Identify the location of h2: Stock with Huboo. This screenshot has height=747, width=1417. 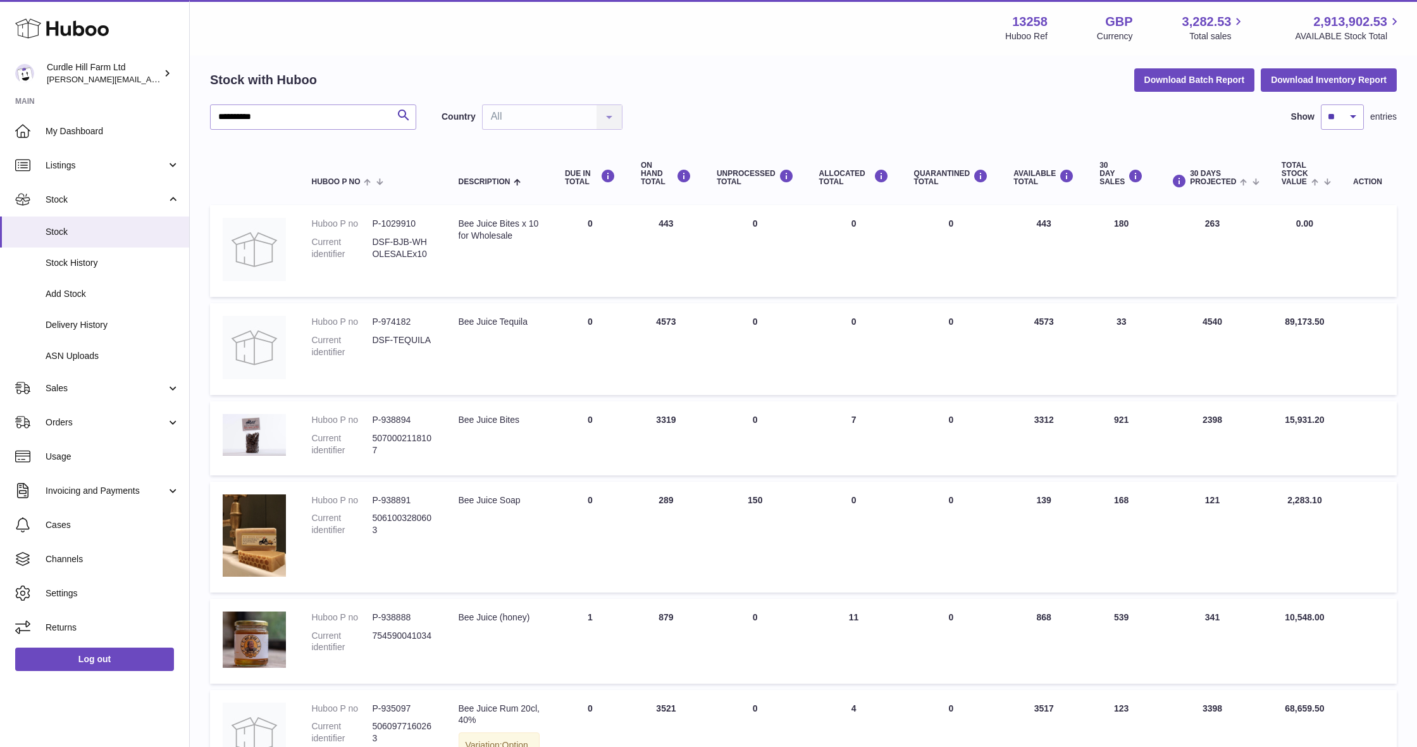
(263, 80).